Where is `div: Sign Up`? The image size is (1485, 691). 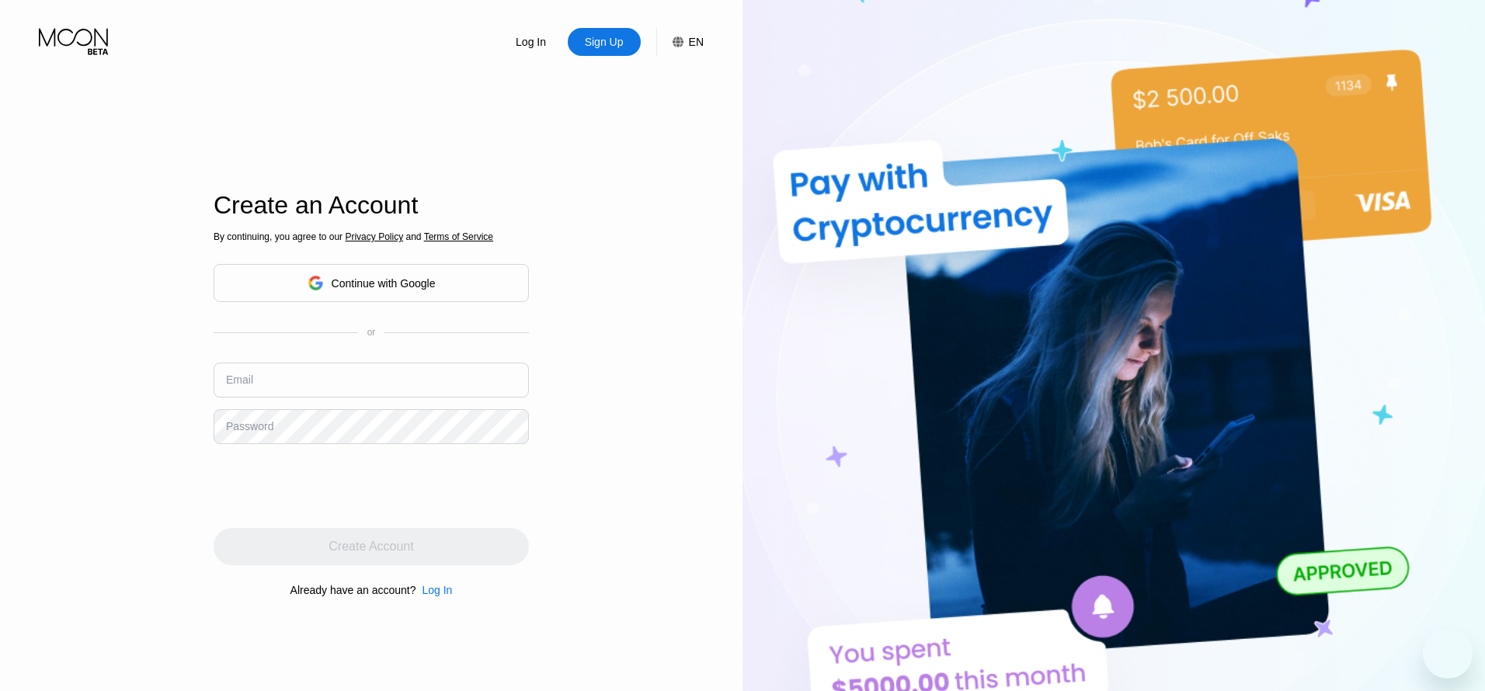 div: Sign Up is located at coordinates (604, 42).